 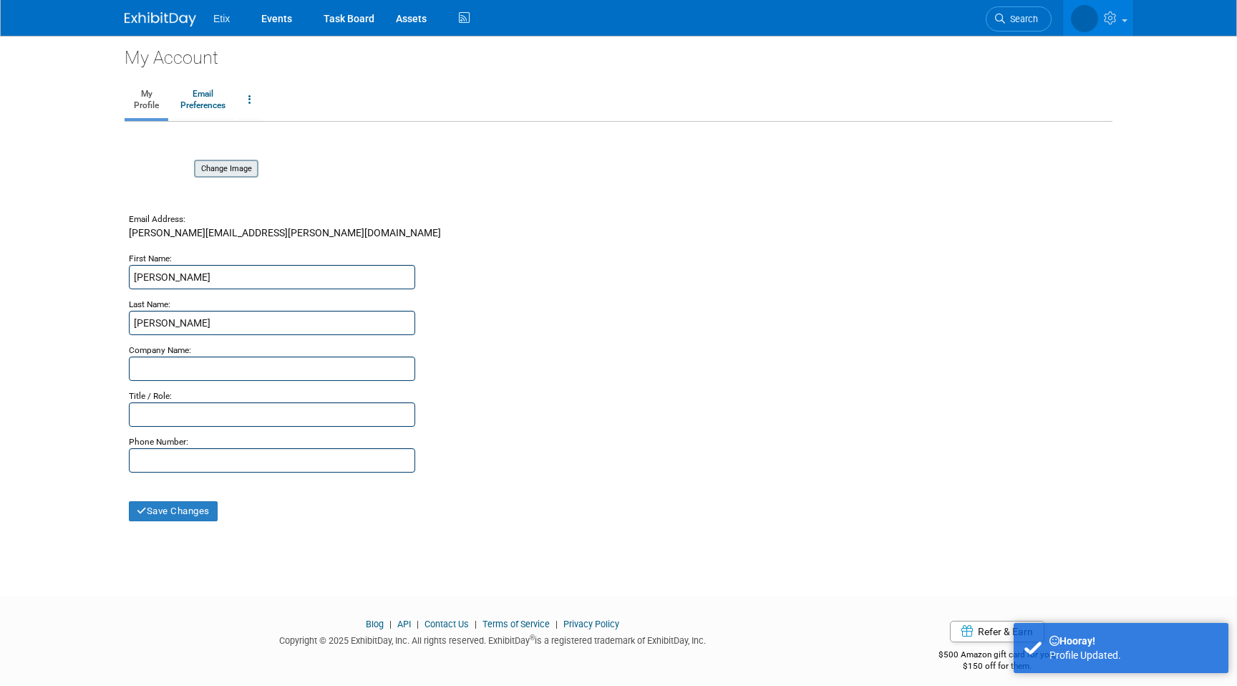 What do you see at coordinates (516, 623) in the screenshot?
I see `a: Terms of Service` at bounding box center [516, 623].